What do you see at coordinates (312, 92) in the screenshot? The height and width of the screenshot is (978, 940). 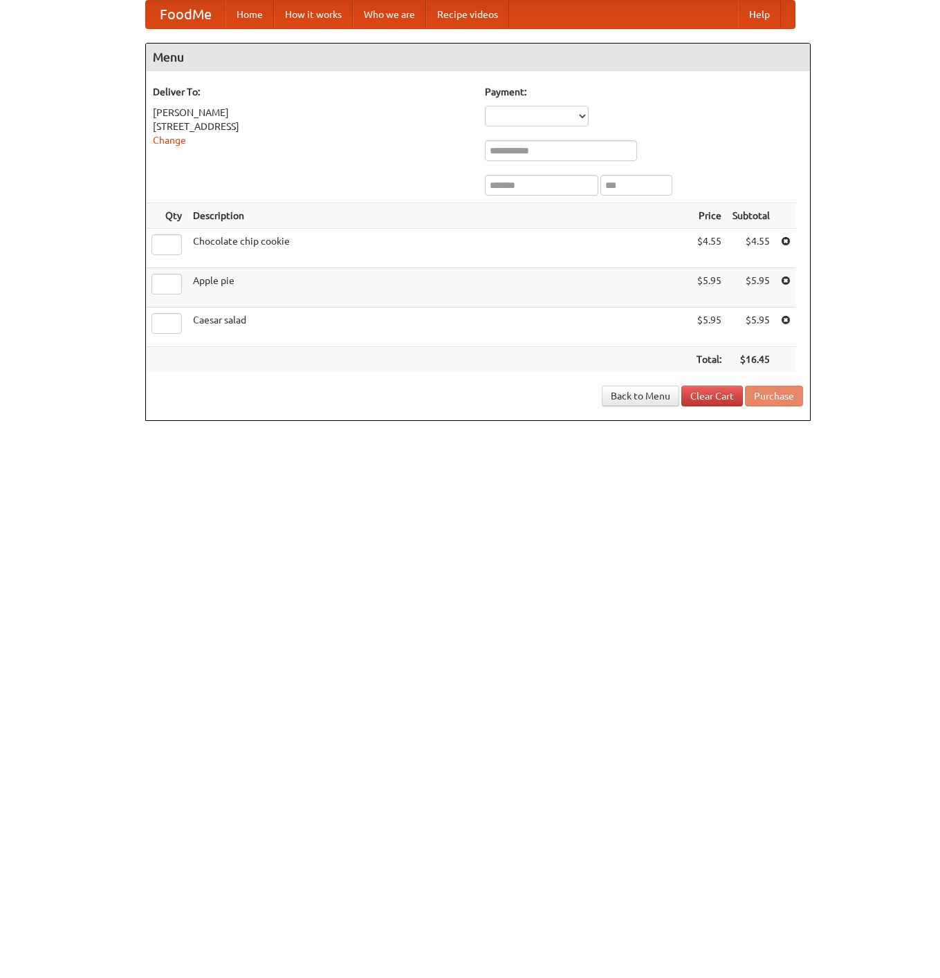 I see `h5: Deliver To:` at bounding box center [312, 92].